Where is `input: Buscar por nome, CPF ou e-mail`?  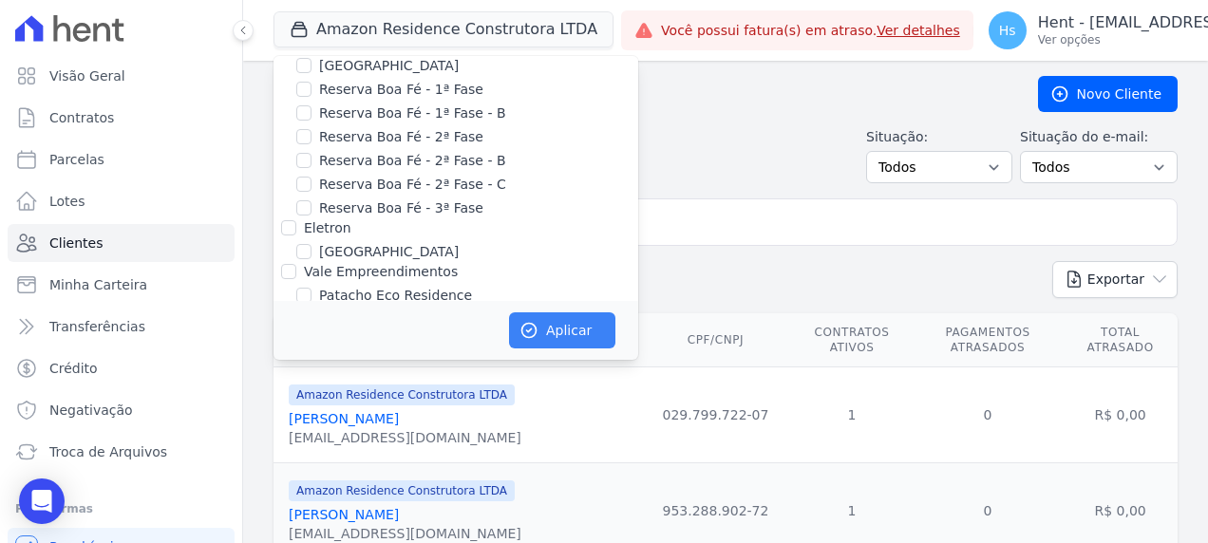
input: Buscar por nome, CPF ou e-mail is located at coordinates (739, 222).